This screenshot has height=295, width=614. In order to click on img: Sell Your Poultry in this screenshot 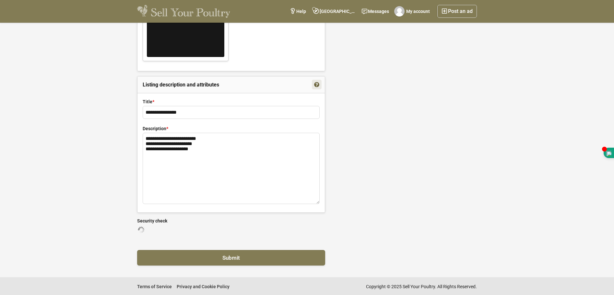, I will do `click(183, 11)`.